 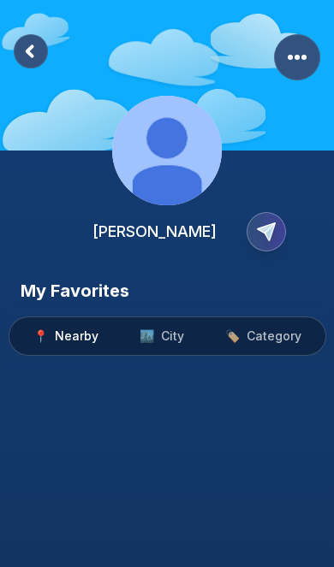 I want to click on span: Category, so click(x=274, y=336).